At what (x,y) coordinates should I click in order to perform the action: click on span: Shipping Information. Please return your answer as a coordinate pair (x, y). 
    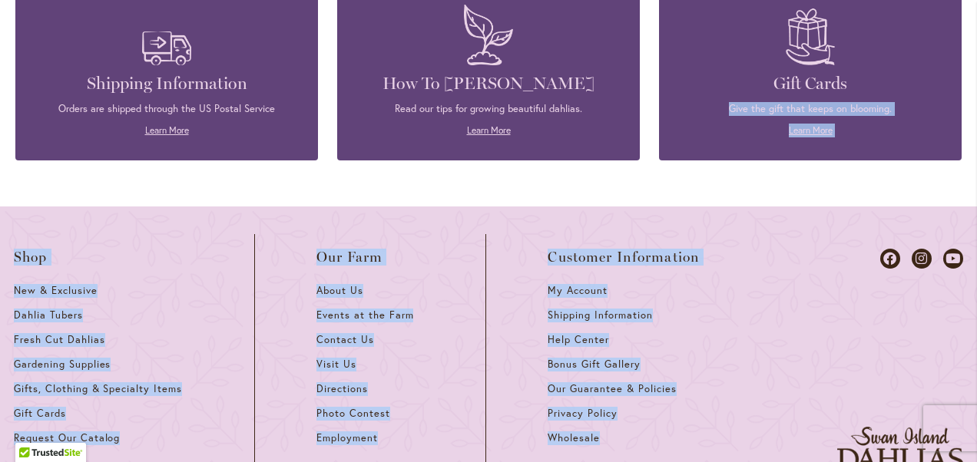
    Looking at the image, I should click on (600, 315).